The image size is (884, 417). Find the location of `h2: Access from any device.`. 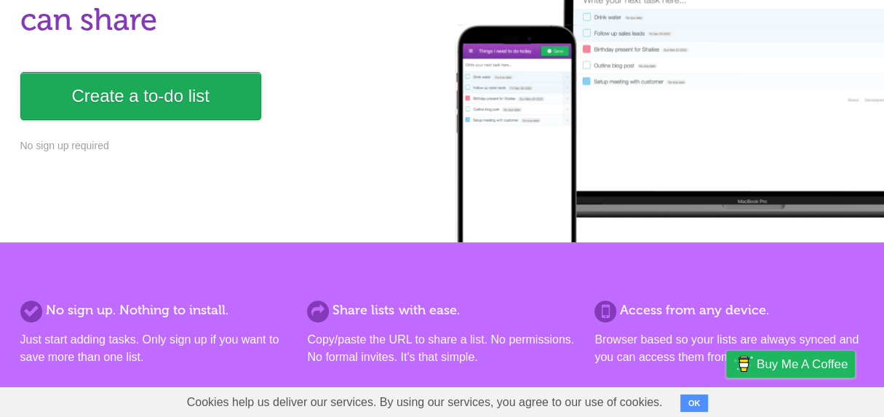

h2: Access from any device. is located at coordinates (729, 310).